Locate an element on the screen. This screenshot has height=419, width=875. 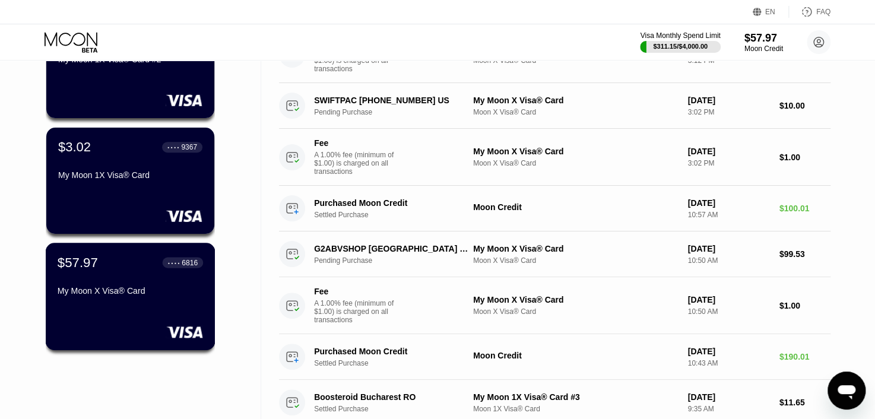
div: Boosteroid Bucharest RO is located at coordinates (391, 397).